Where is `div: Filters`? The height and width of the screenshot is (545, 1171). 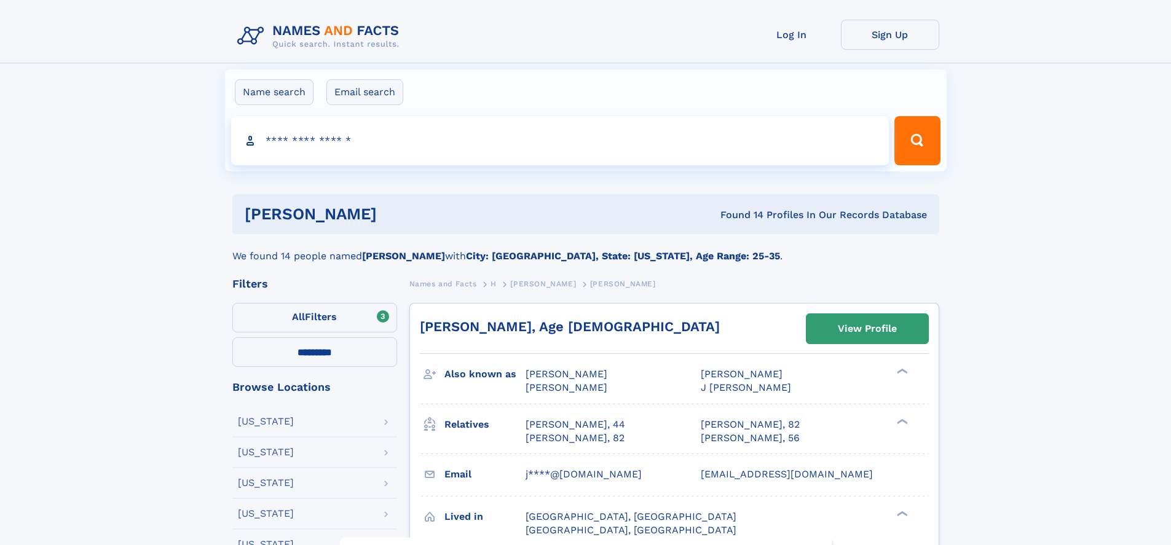 div: Filters is located at coordinates (315, 284).